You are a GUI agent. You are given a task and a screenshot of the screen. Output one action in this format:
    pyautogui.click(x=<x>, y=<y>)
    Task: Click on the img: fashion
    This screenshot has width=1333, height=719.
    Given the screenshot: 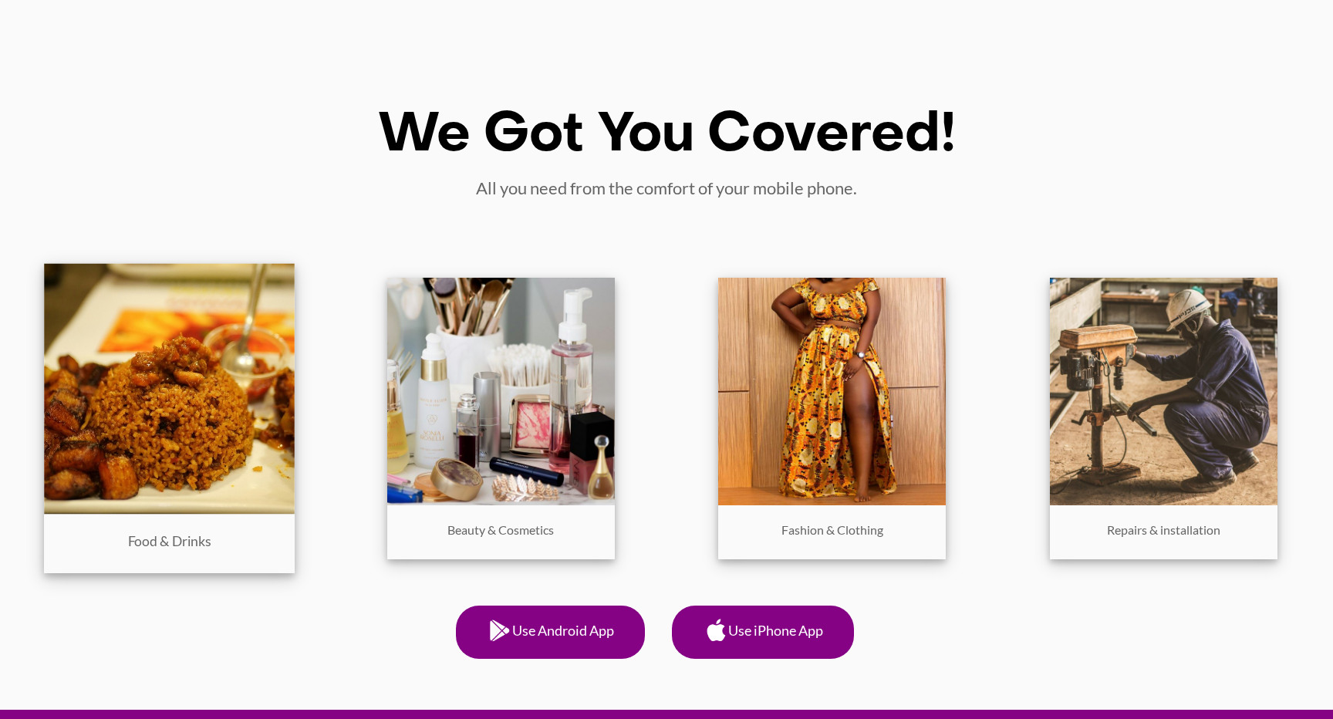 What is the action you would take?
    pyautogui.click(x=832, y=391)
    